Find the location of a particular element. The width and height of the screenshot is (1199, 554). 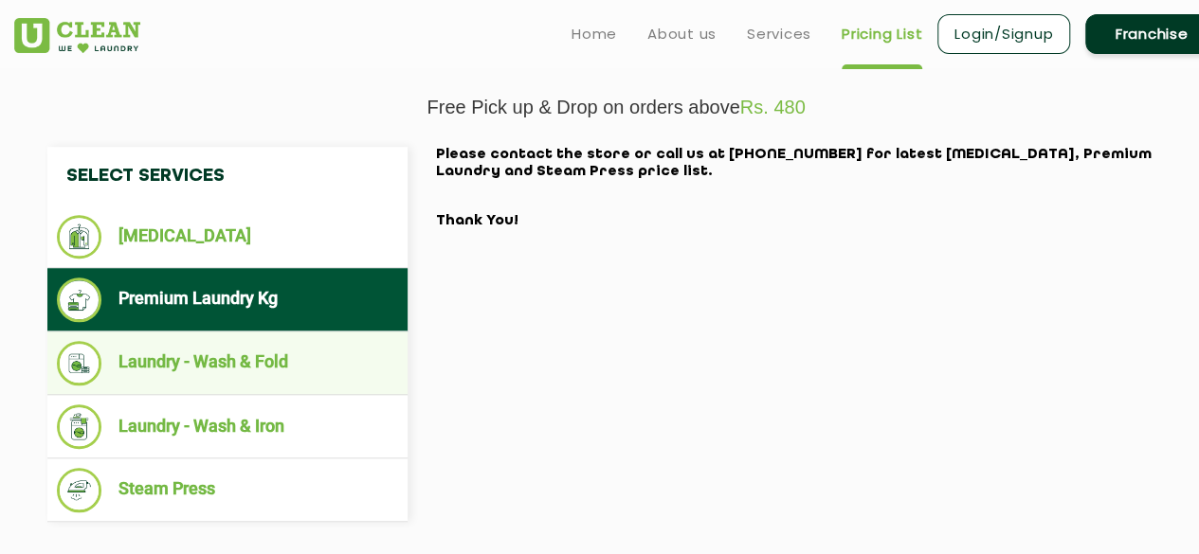

img: Dry Cleaning is located at coordinates (79, 237).